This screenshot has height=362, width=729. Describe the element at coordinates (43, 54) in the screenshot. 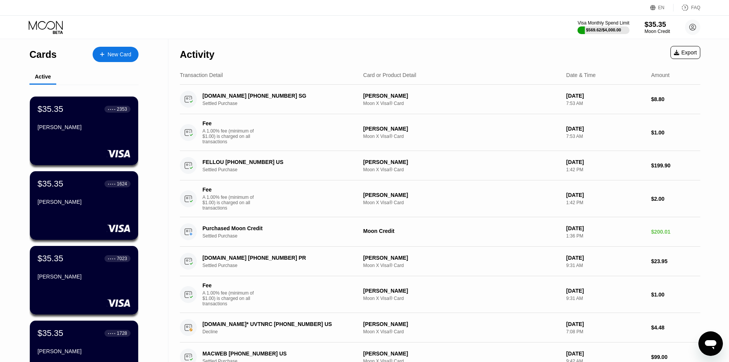

I see `div: Cards` at that location.